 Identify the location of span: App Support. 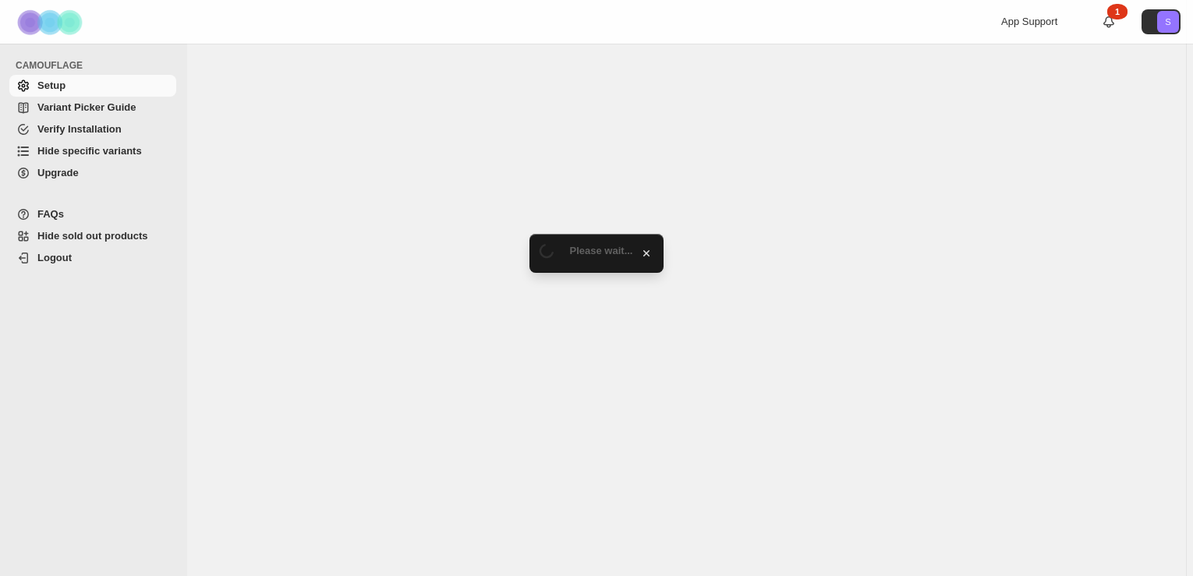
(1029, 21).